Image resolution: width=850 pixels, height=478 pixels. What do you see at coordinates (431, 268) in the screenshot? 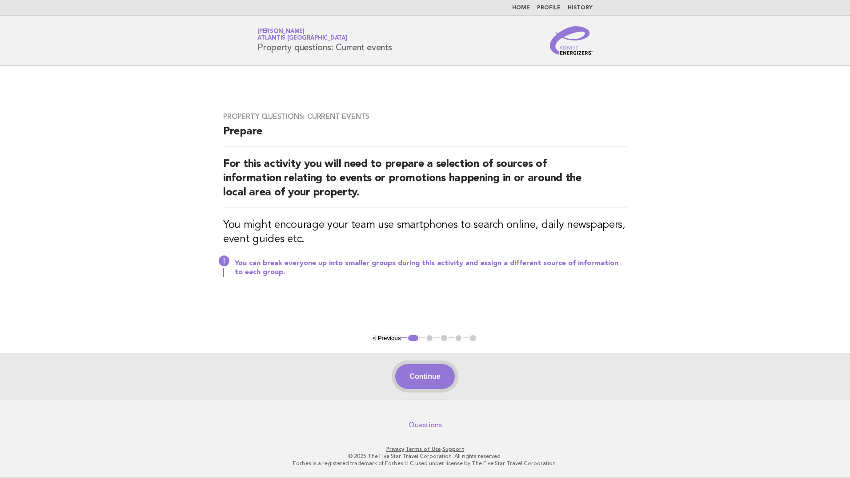
I see `p: You can break everyone up into smaller groups during this activity and assign a different source ...` at bounding box center [431, 268].